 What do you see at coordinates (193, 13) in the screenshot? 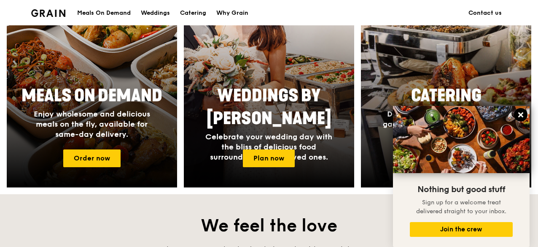
I see `div: Catering` at bounding box center [193, 13].